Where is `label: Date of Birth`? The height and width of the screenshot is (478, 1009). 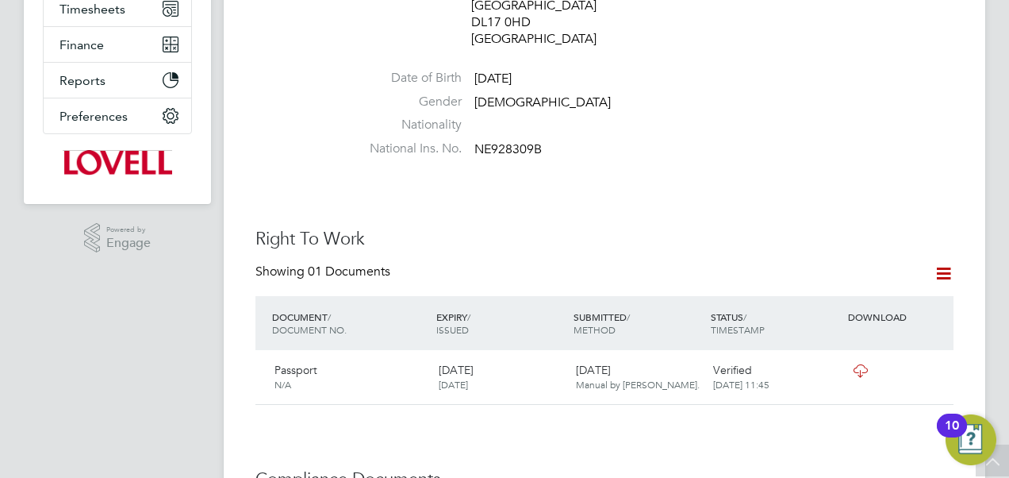 label: Date of Birth is located at coordinates (406, 78).